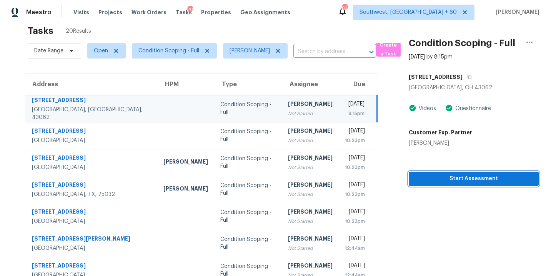  What do you see at coordinates (389, 50) in the screenshot?
I see `button: Create a Task` at bounding box center [389, 50].